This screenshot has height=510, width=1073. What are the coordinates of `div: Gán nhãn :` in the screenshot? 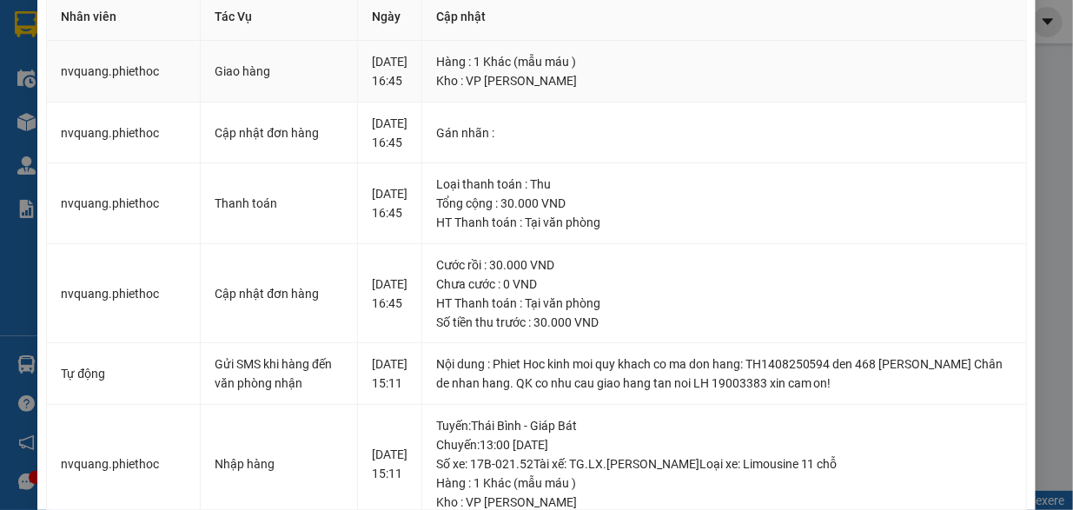 It's located at (724, 133).